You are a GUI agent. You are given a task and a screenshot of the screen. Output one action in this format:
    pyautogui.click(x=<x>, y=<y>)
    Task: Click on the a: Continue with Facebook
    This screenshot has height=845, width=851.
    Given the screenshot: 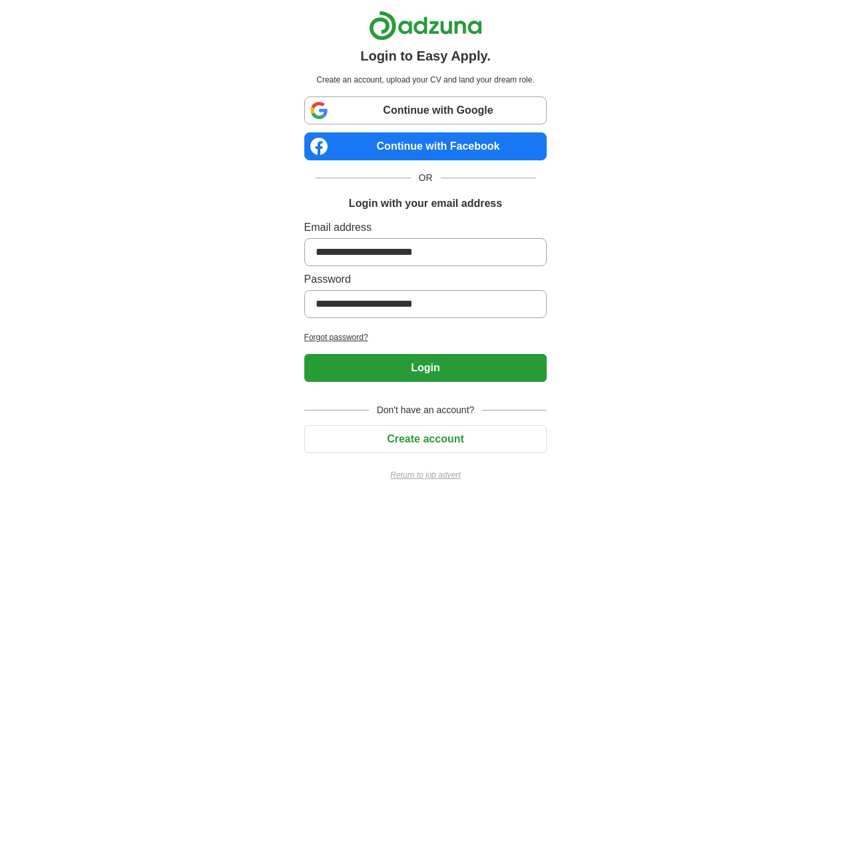 What is the action you would take?
    pyautogui.click(x=425, y=146)
    